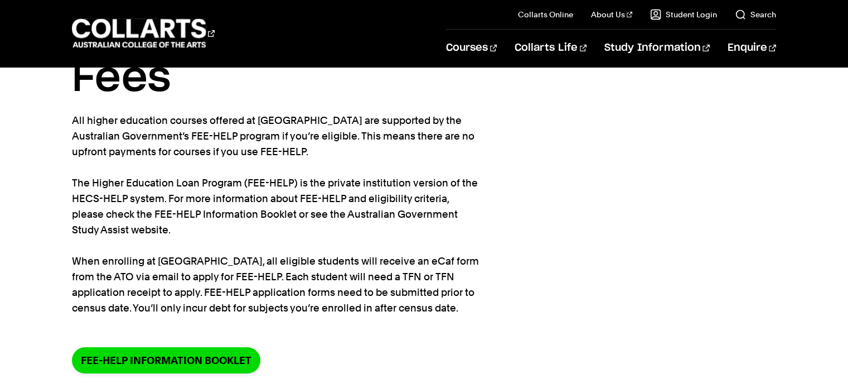 The width and height of the screenshot is (848, 388). Describe the element at coordinates (545, 14) in the screenshot. I see `a: Collarts Online` at that location.